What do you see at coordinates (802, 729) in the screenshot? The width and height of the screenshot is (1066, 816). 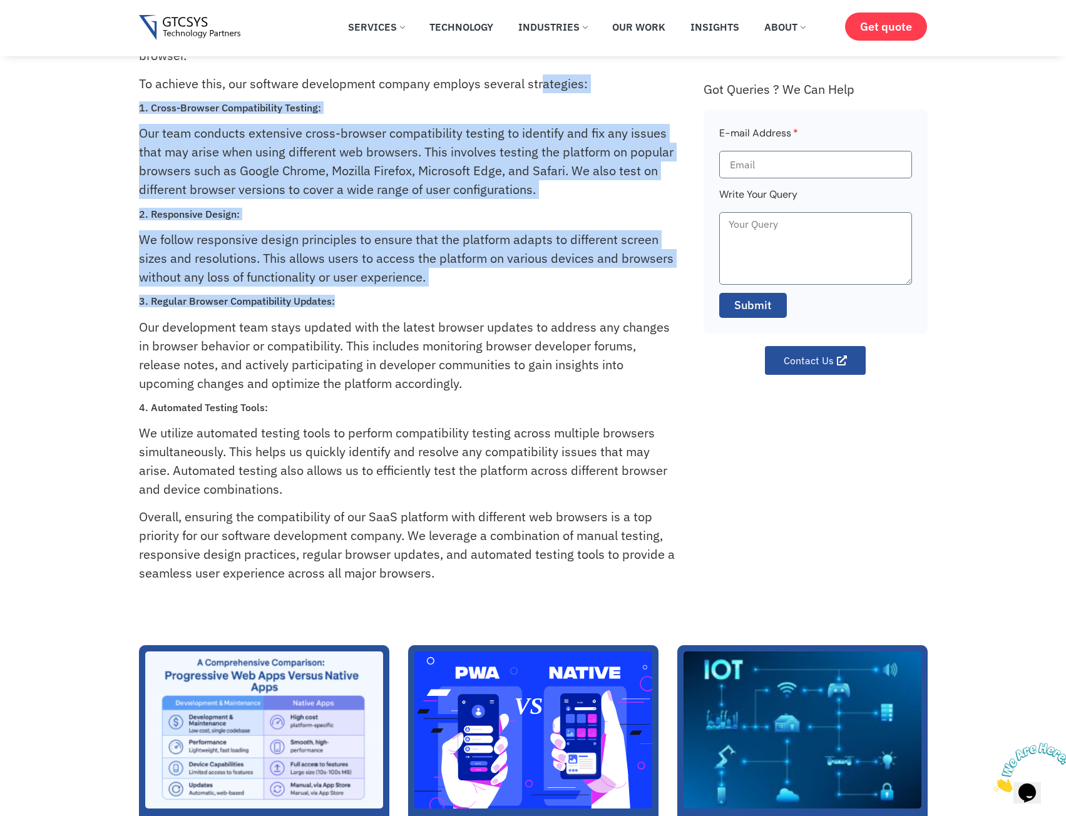 I see `img: IOT` at bounding box center [802, 729].